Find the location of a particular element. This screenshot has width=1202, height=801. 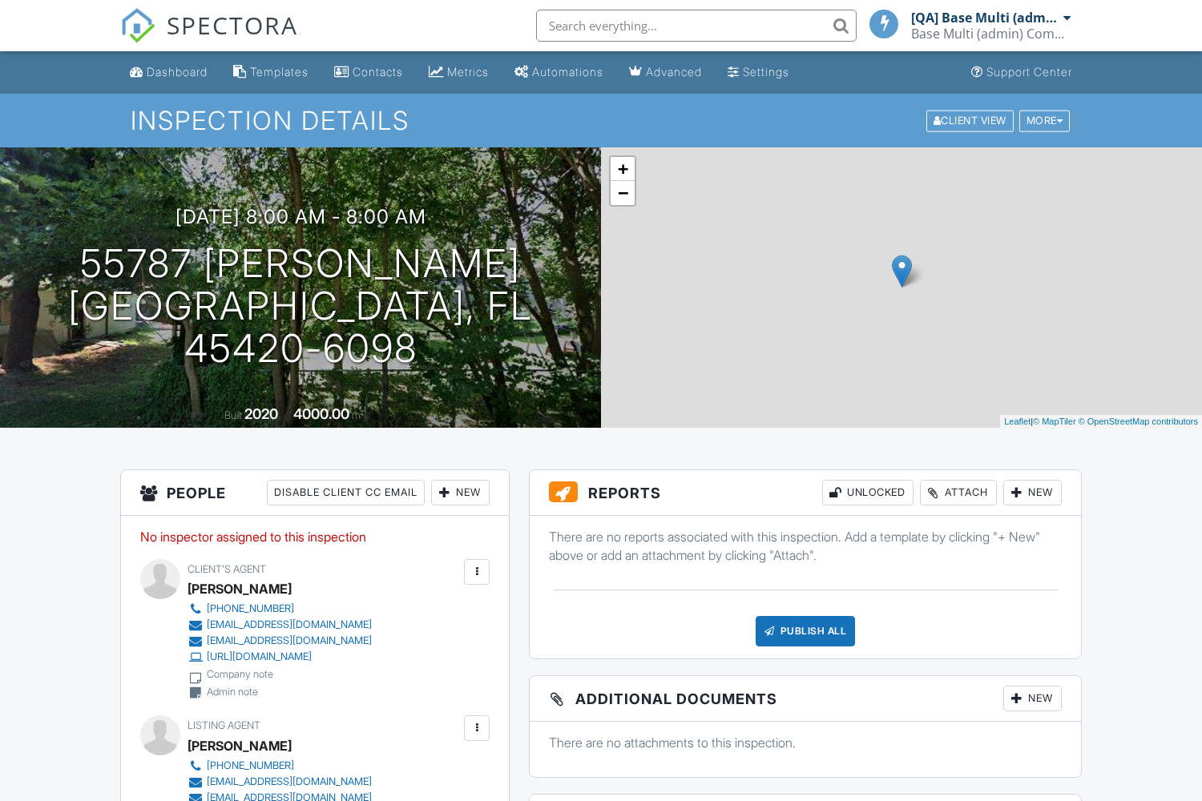

a: Templates is located at coordinates (271, 72).